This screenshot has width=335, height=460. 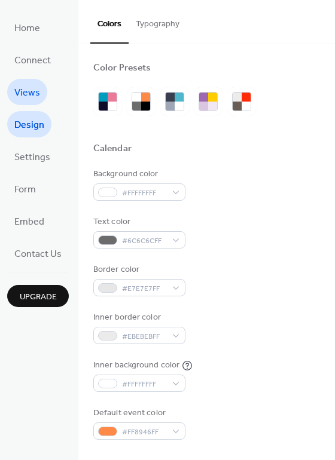 I want to click on span: Embed, so click(x=29, y=222).